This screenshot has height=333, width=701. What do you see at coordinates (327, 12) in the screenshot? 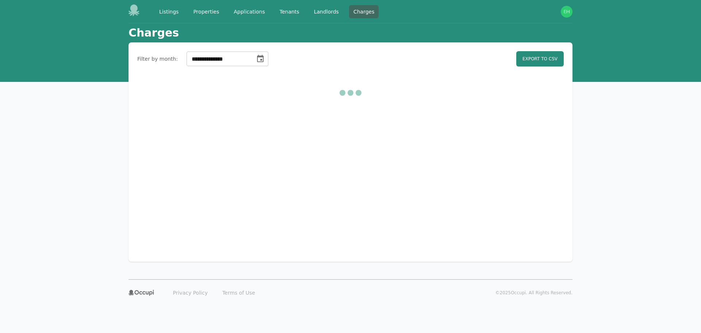
I see `a: Landlords` at bounding box center [327, 12].